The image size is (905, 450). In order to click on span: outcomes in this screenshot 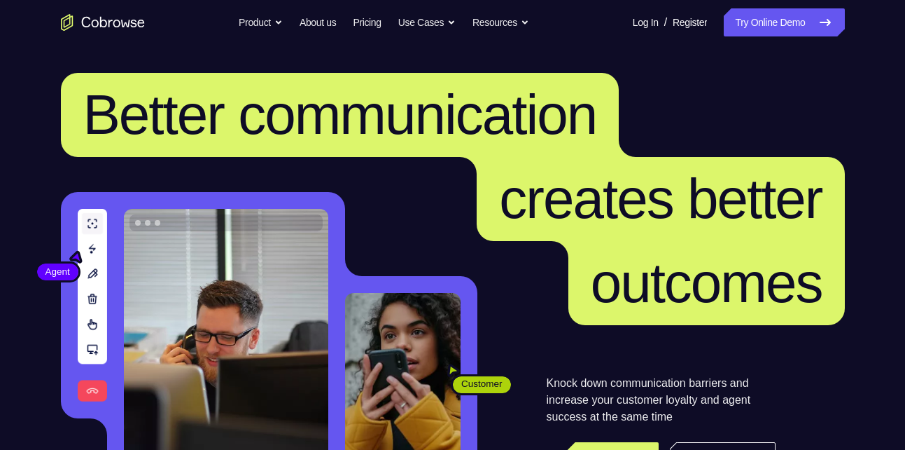, I will do `click(707, 282)`.